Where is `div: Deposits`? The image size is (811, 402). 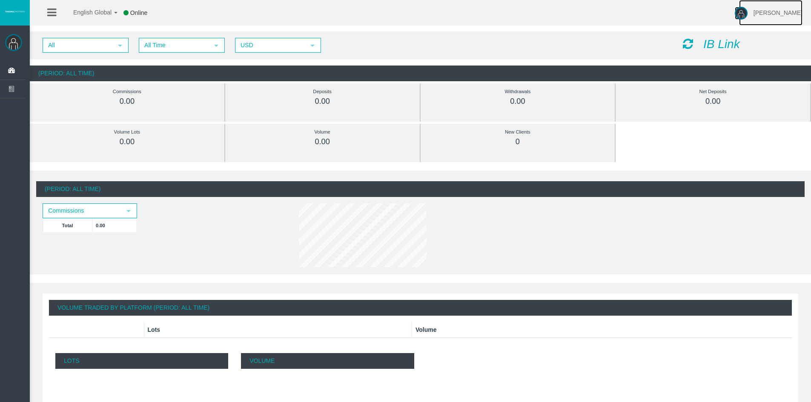 div: Deposits is located at coordinates (322, 92).